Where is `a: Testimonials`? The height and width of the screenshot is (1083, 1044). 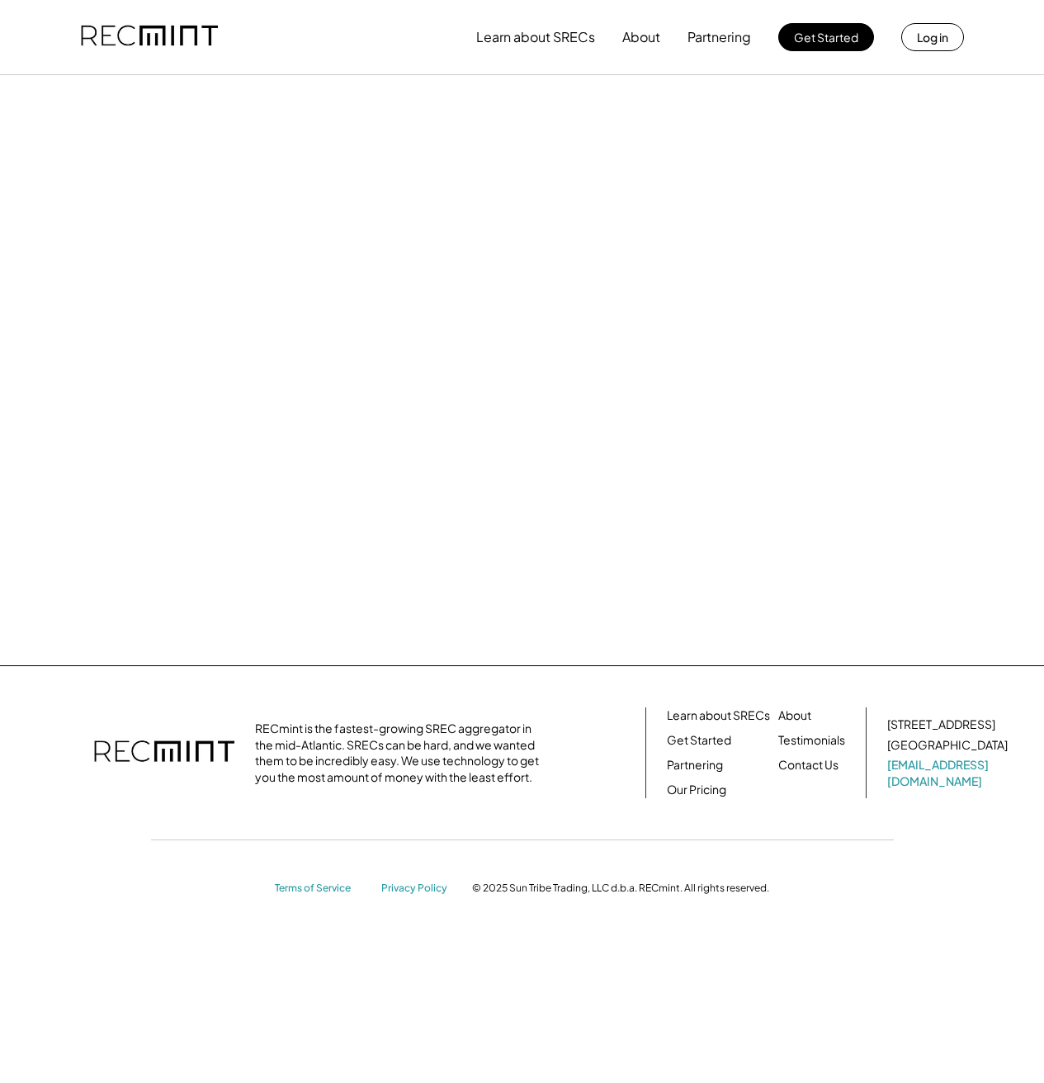 a: Testimonials is located at coordinates (811, 740).